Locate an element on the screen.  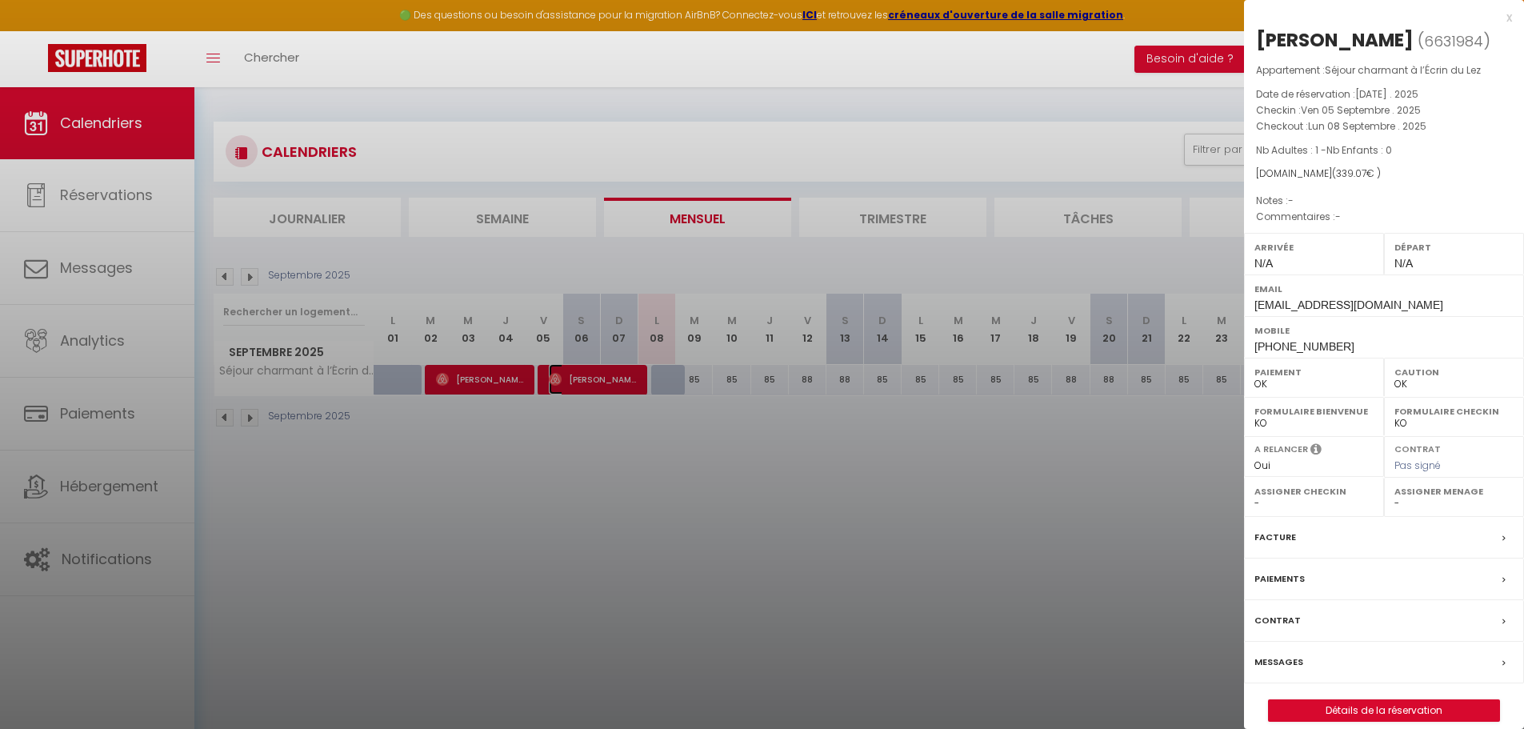
div: x is located at coordinates (1377, 18).